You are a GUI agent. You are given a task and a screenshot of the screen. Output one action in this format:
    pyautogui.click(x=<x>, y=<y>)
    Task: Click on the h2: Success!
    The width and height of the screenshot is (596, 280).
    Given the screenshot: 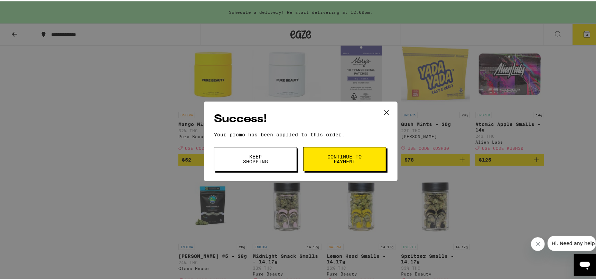 What is the action you would take?
    pyautogui.click(x=301, y=118)
    